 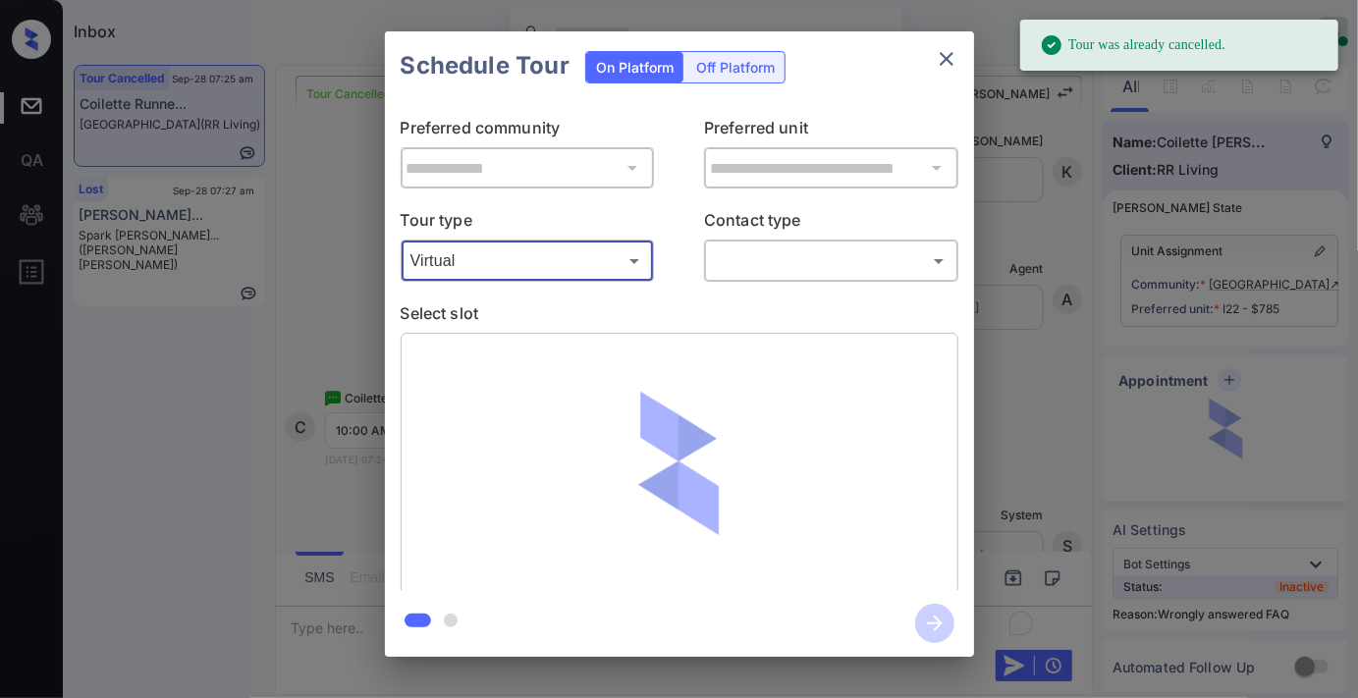 I want to click on div: On Platform, so click(x=635, y=67).